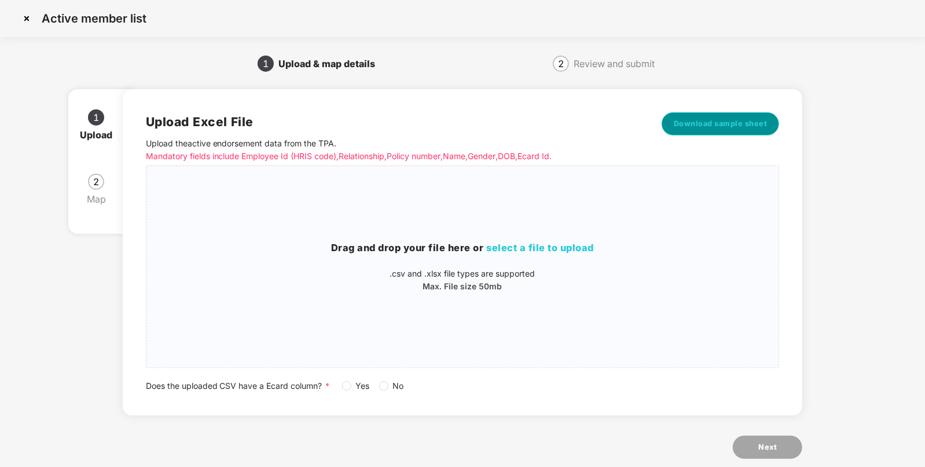  I want to click on span: Yes, so click(363, 386).